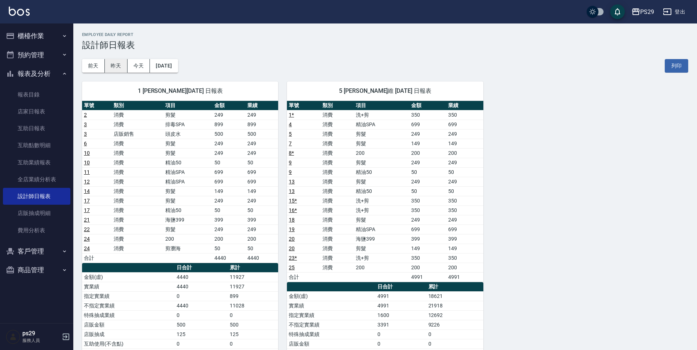 The width and height of the screenshot is (697, 350). Describe the element at coordinates (304, 277) in the screenshot. I see `td: 合計` at that location.